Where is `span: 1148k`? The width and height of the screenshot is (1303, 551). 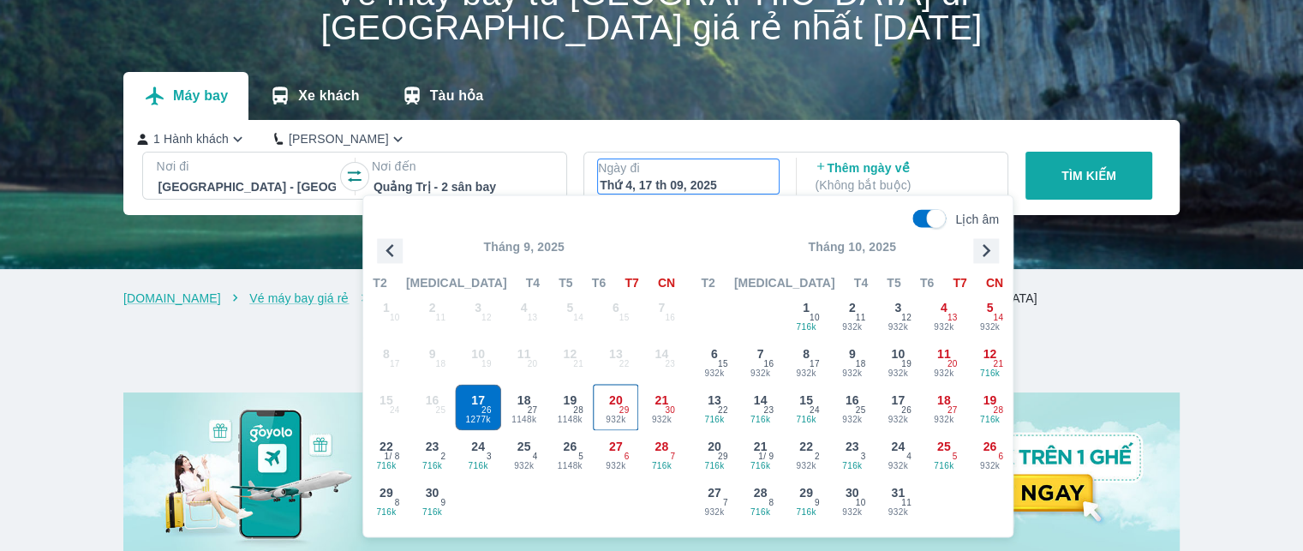 span: 1148k is located at coordinates (524, 421).